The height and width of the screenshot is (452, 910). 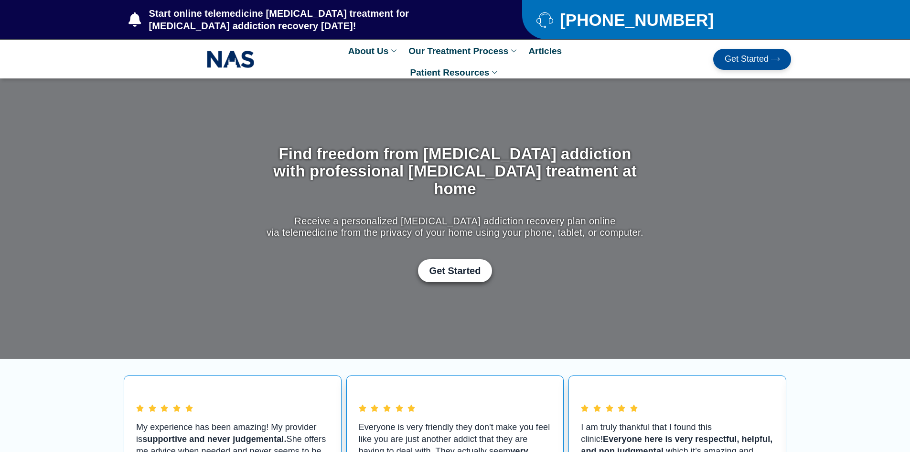 What do you see at coordinates (455, 72) in the screenshot?
I see `a: Patient Resources` at bounding box center [455, 72].